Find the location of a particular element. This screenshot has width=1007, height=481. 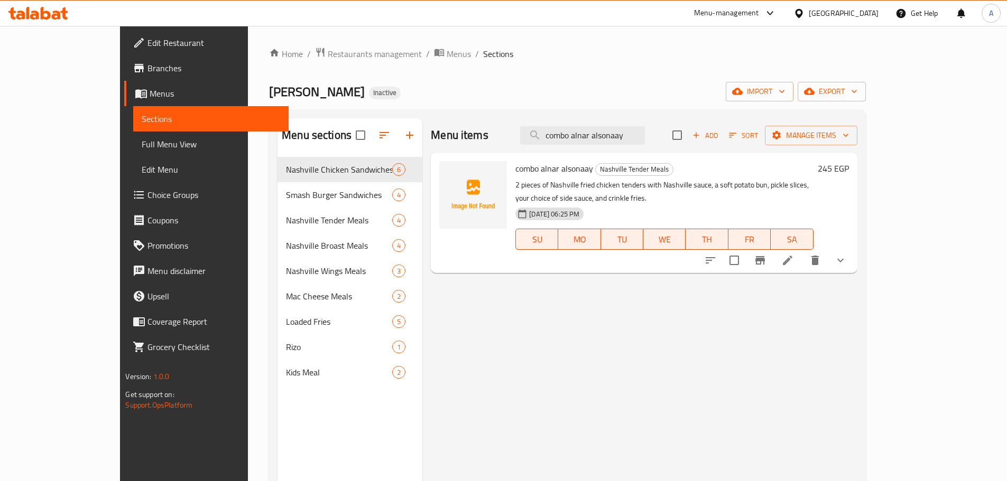

p: 2 pieces of Nashville fried chicken tenders with Nashville sauce, a soft potato bun, pickle slice... is located at coordinates (664, 192).